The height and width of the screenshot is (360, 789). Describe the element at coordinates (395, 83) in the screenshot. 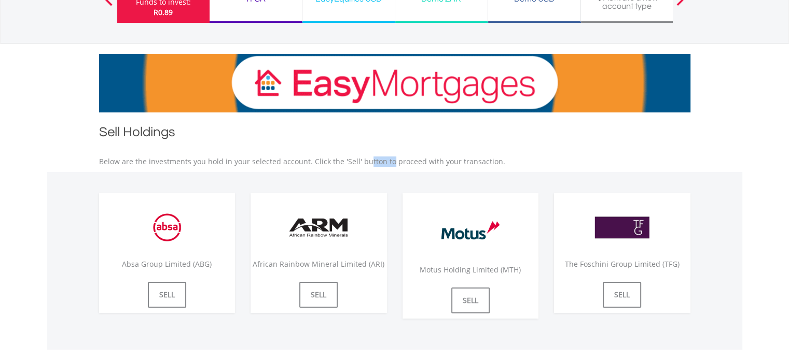

I see `img: EasyMortage Promotion Banner` at that location.